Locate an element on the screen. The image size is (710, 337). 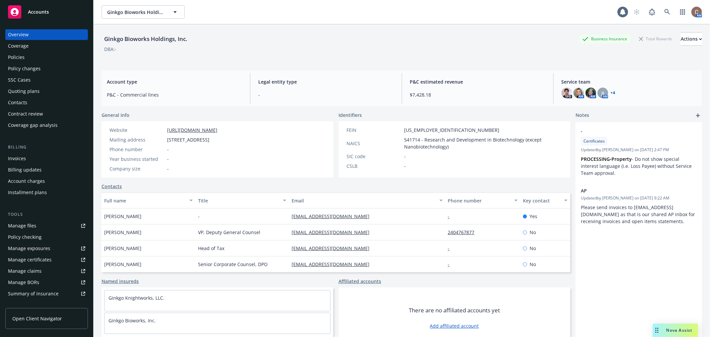
span: Yes is located at coordinates (533, 216).